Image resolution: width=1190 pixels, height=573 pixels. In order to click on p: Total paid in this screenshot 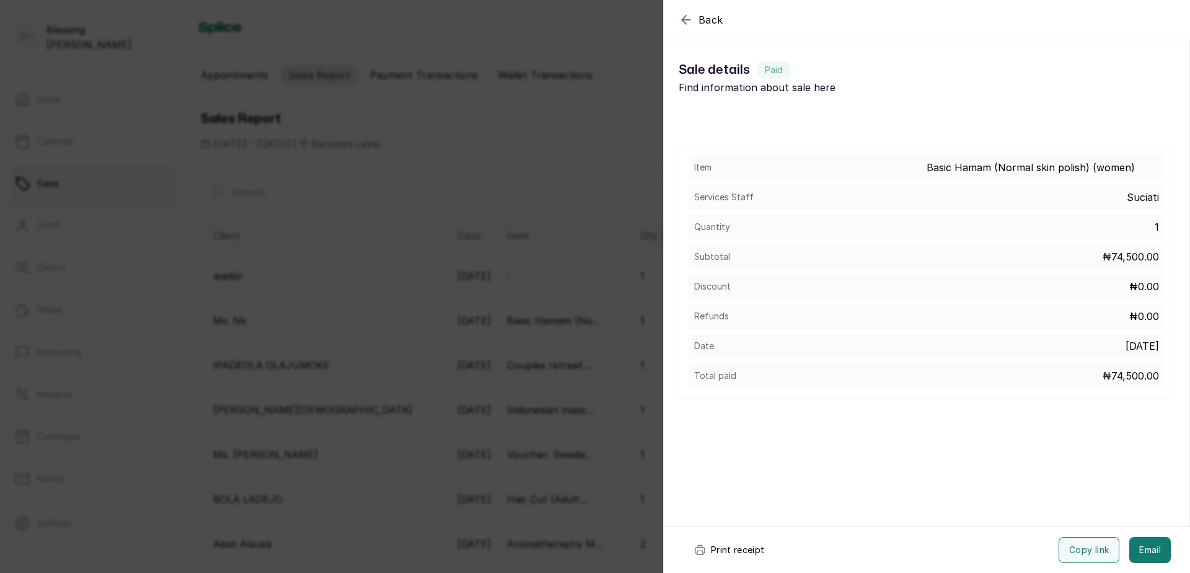, I will do `click(715, 376)`.